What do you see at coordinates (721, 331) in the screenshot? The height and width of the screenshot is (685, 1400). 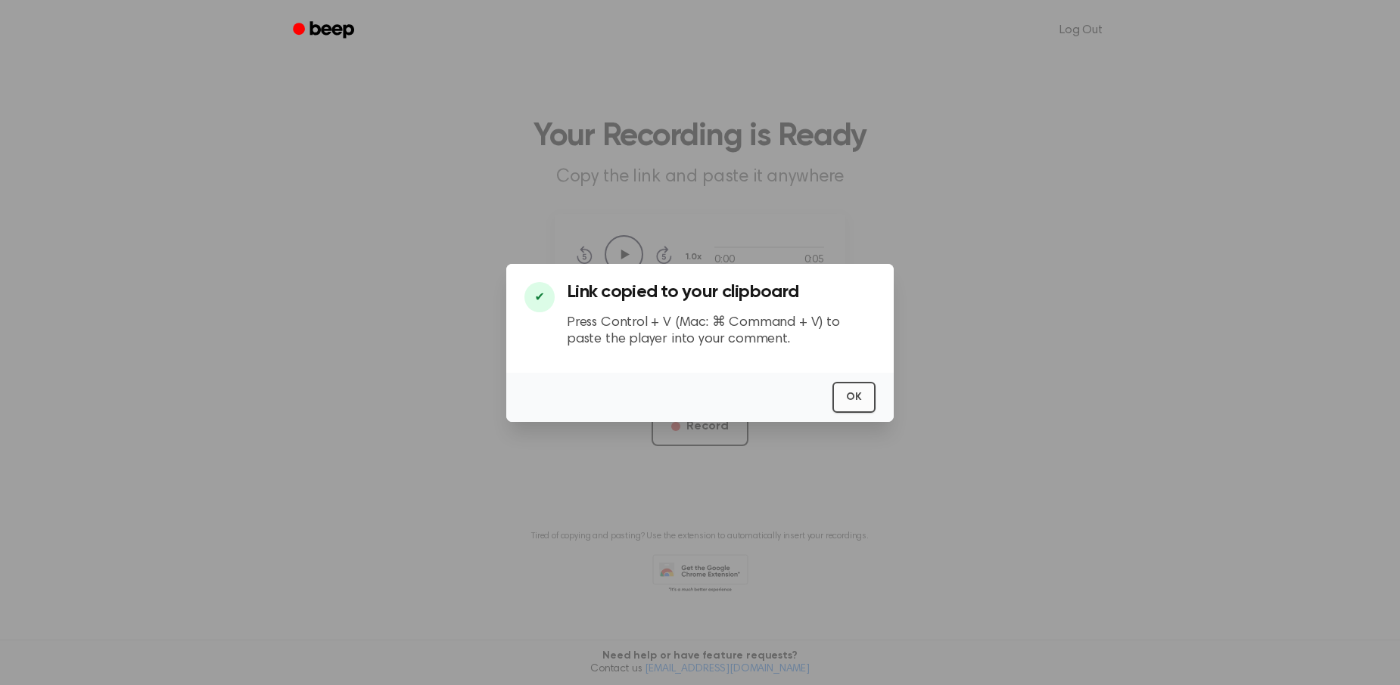 I see `p: Press Control + V (Mac: ⌘ Command + V) to paste the player into your comment.` at bounding box center [721, 331].